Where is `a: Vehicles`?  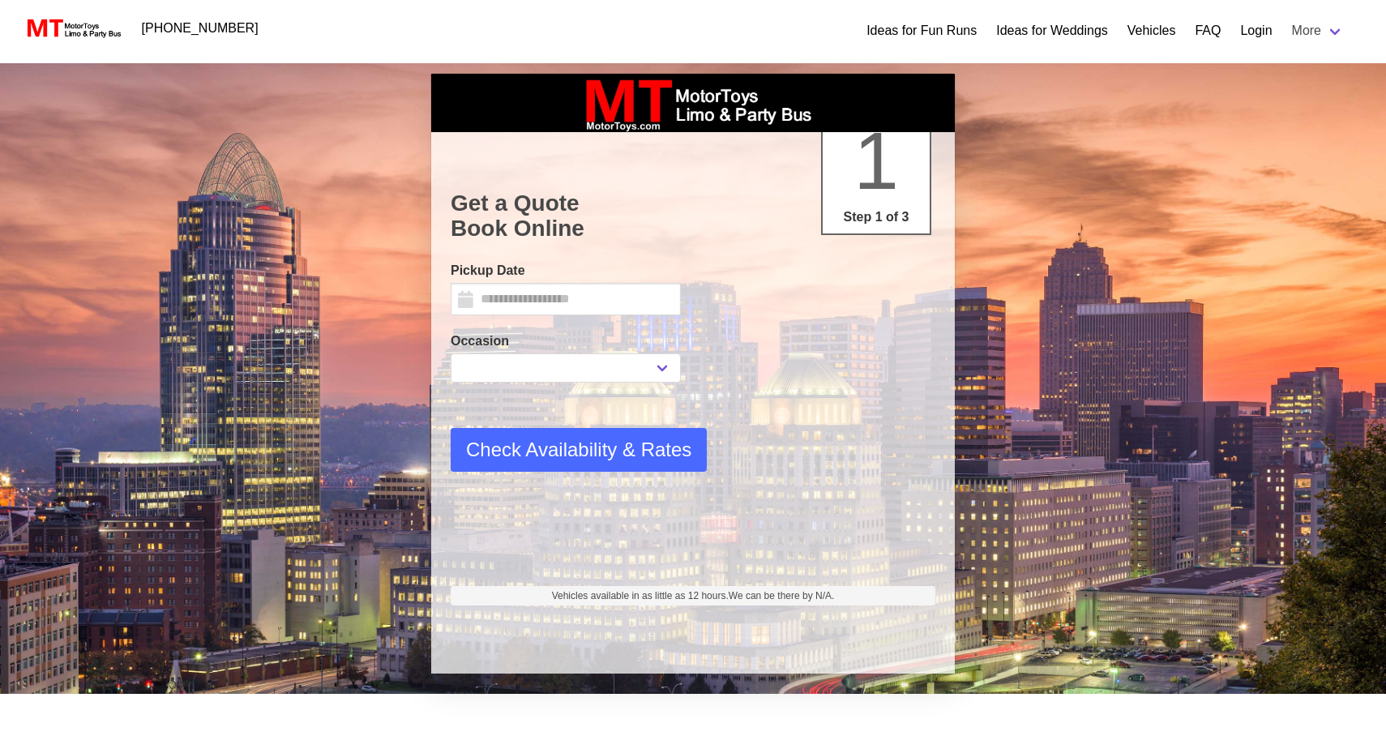
a: Vehicles is located at coordinates (1152, 31).